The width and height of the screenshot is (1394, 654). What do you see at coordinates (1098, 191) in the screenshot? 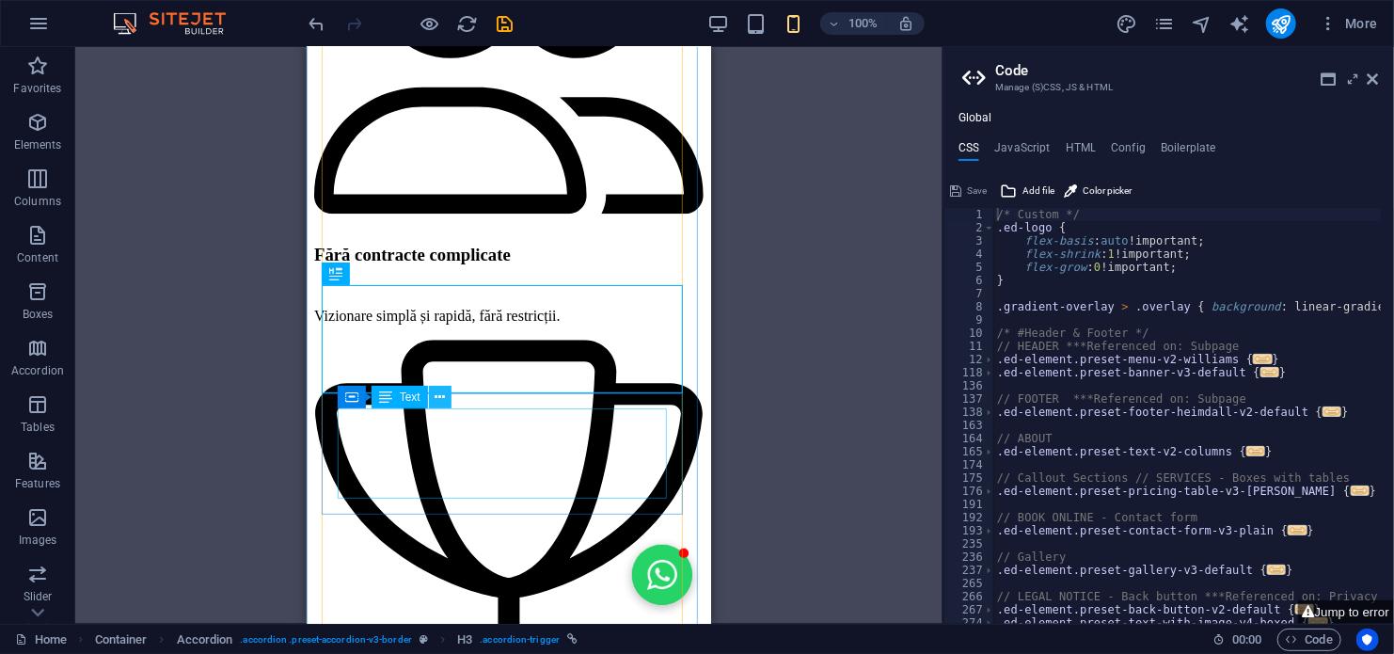
I see `button: Color picker` at bounding box center [1098, 191].